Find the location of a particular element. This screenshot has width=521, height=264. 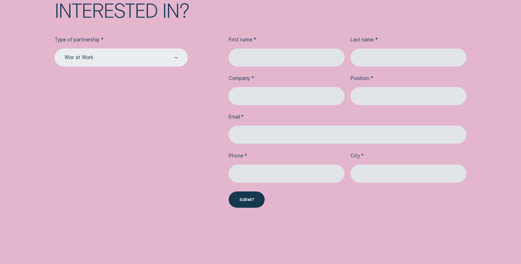

label: Position * is located at coordinates (408, 78).